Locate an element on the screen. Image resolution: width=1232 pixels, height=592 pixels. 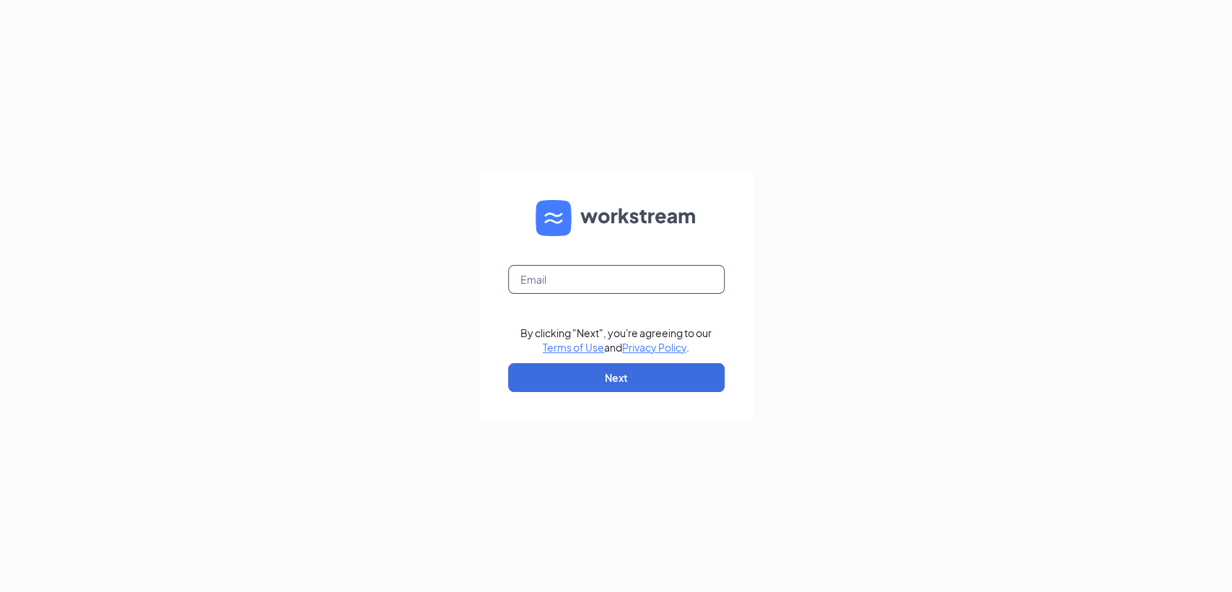
a: Privacy Policy is located at coordinates (654, 347).